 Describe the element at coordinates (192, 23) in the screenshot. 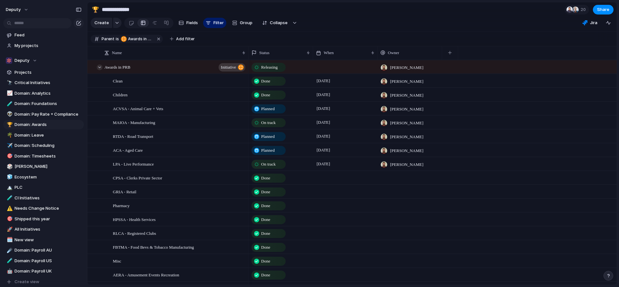

I see `span: Fields` at that location.